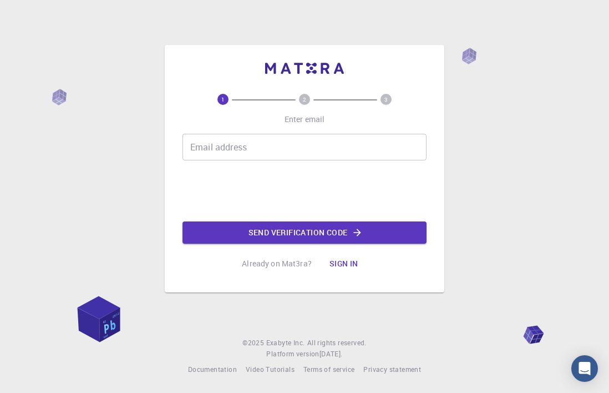 Image resolution: width=609 pixels, height=393 pixels. What do you see at coordinates (386, 99) in the screenshot?
I see `text: 3` at bounding box center [386, 99].